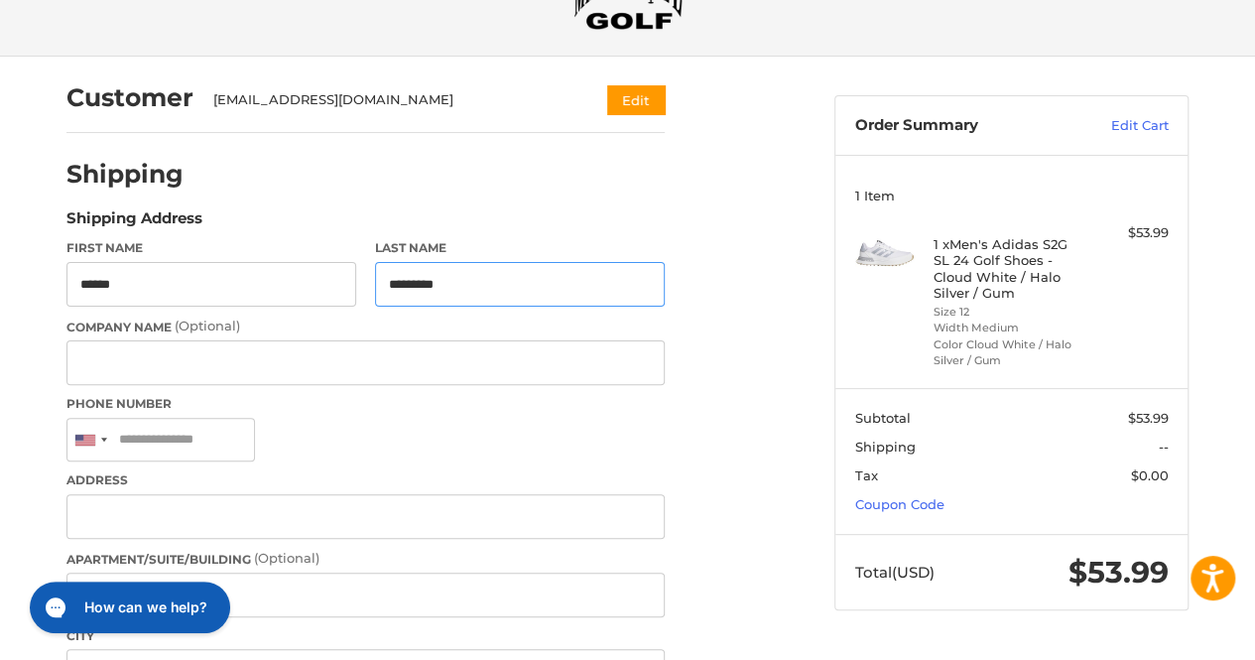 The height and width of the screenshot is (660, 1255). Describe the element at coordinates (866, 475) in the screenshot. I see `span: Tax` at that location.